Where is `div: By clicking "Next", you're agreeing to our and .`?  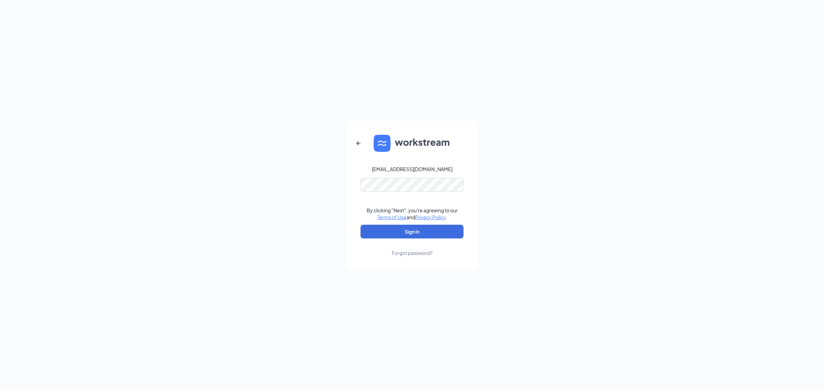
div: By clicking "Next", you're agreeing to our and . is located at coordinates (412, 214).